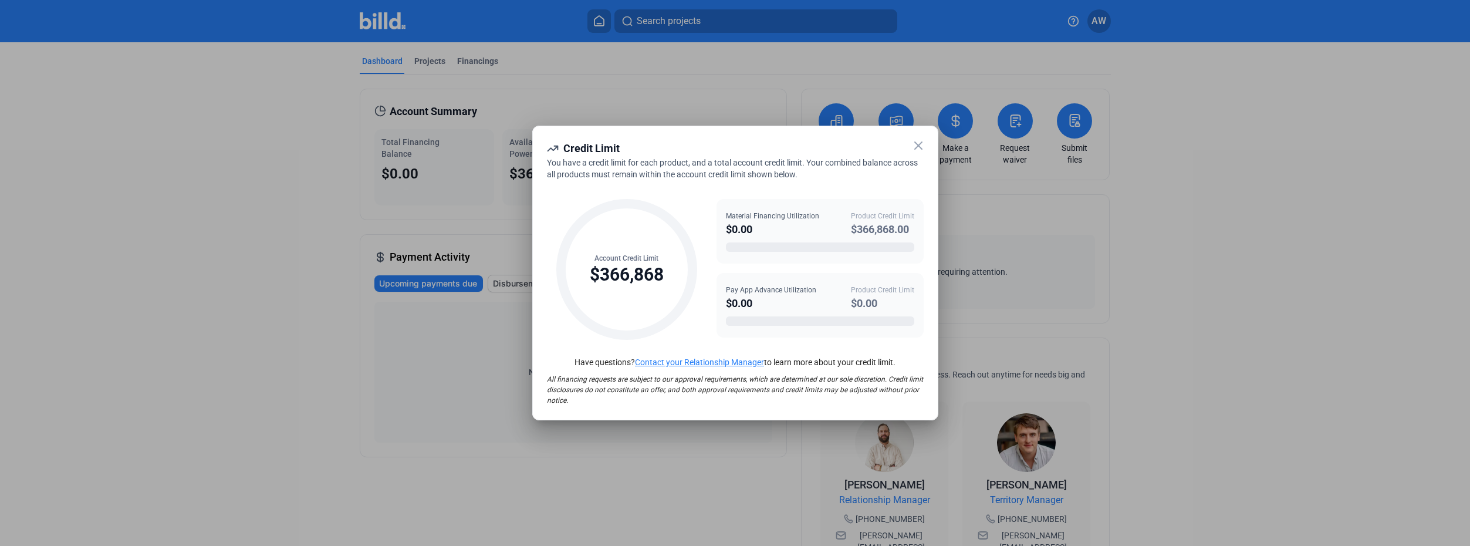 This screenshot has width=1470, height=546. Describe the element at coordinates (592, 148) in the screenshot. I see `span: Credit Limit` at that location.